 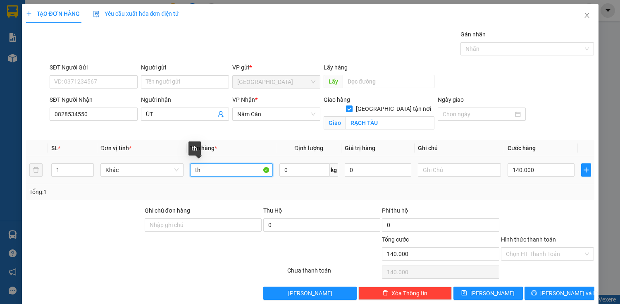 What do you see at coordinates (334, 273) in the screenshot?
I see `div: Chưa thanh toán` at bounding box center [334, 273].